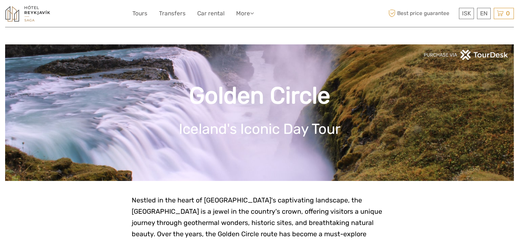 The image size is (519, 240). I want to click on h1: Golden Circle, so click(259, 95).